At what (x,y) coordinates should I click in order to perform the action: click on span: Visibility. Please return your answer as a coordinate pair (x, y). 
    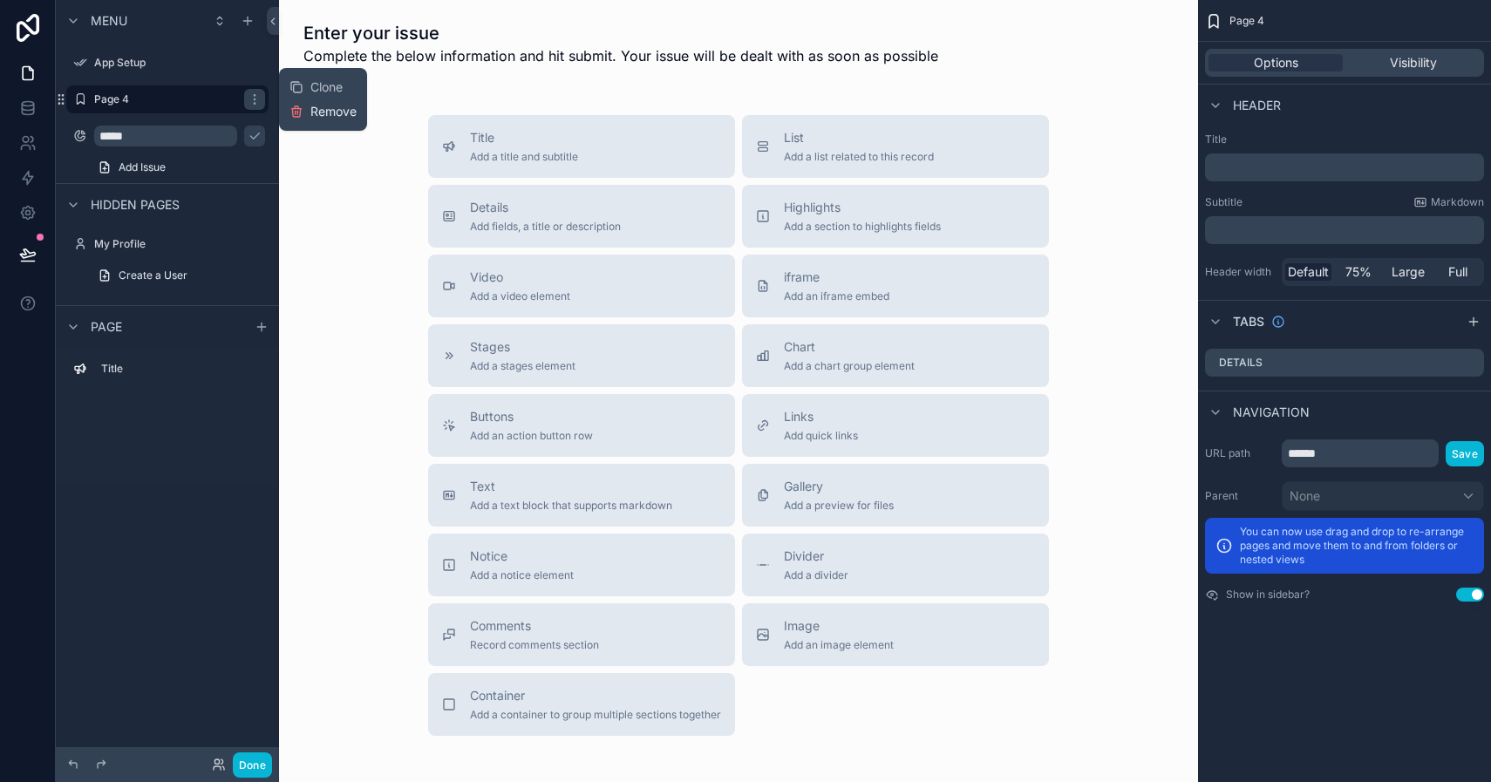
    Looking at the image, I should click on (1414, 63).